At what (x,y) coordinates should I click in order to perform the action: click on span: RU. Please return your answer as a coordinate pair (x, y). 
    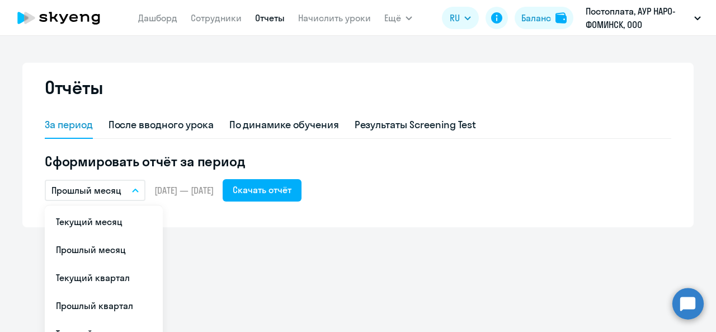
    Looking at the image, I should click on (455, 18).